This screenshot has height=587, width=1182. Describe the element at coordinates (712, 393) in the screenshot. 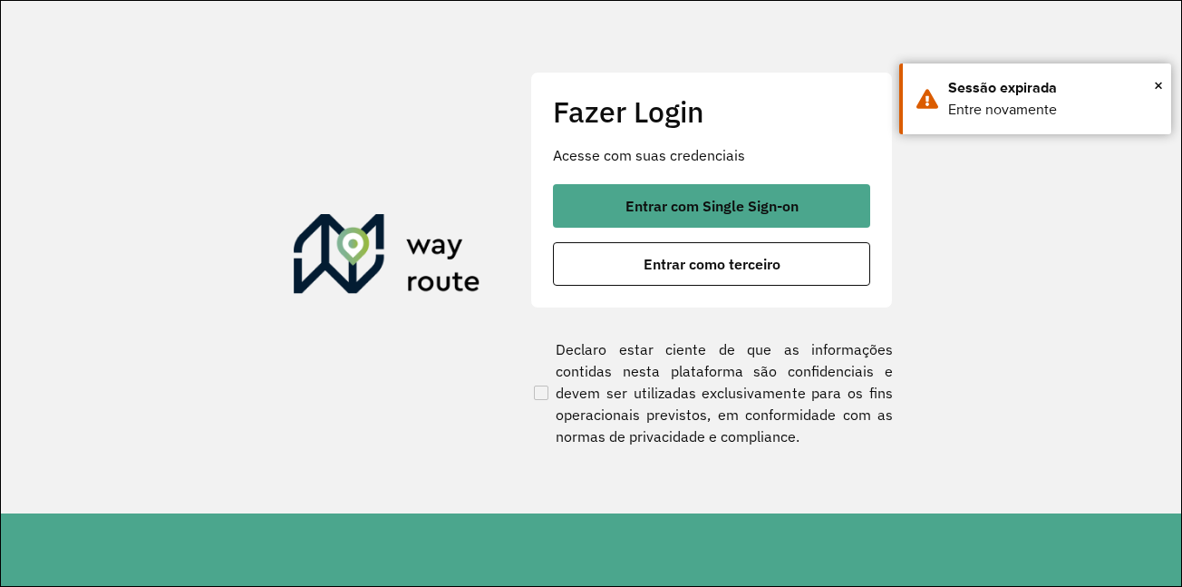

I see `label: Declaro estar ciente de que as informações contidas nesta plataforma são confidenciais e devem se...` at that location.